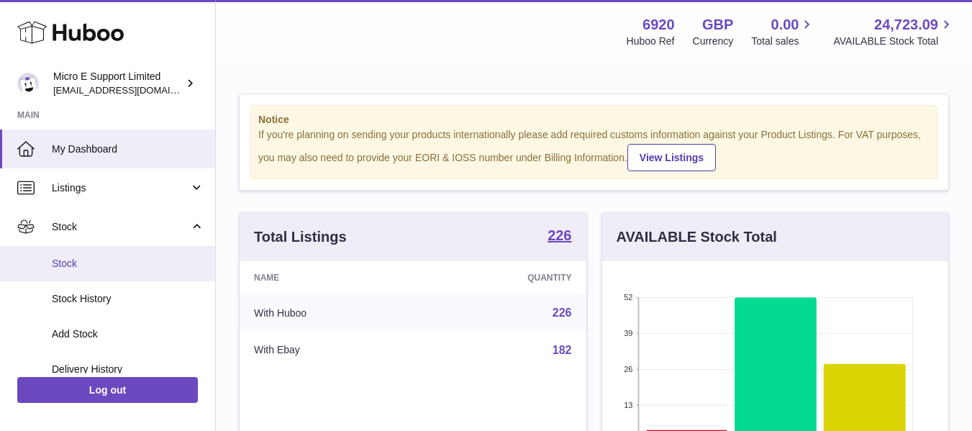  I want to click on strong: 226, so click(559, 235).